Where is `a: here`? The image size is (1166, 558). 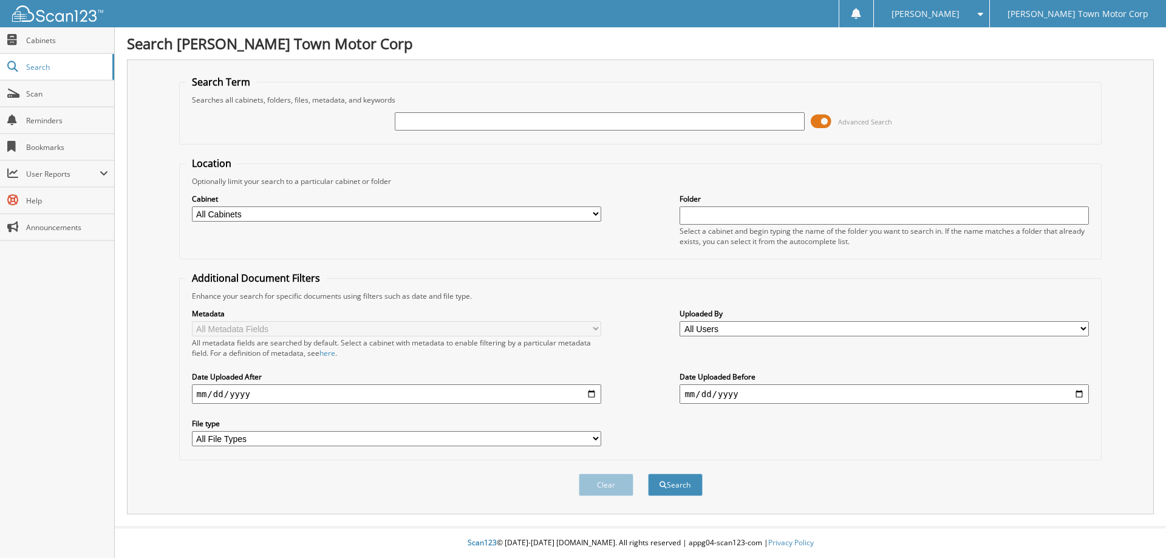
a: here is located at coordinates (327, 353).